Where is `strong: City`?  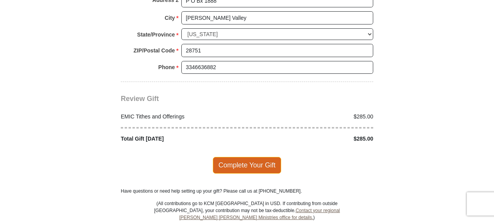 strong: City is located at coordinates (170, 18).